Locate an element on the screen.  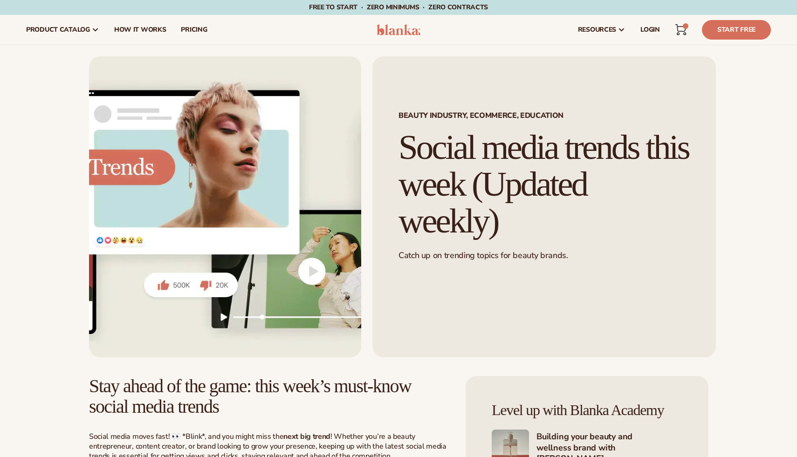
a: logo is located at coordinates (399, 30).